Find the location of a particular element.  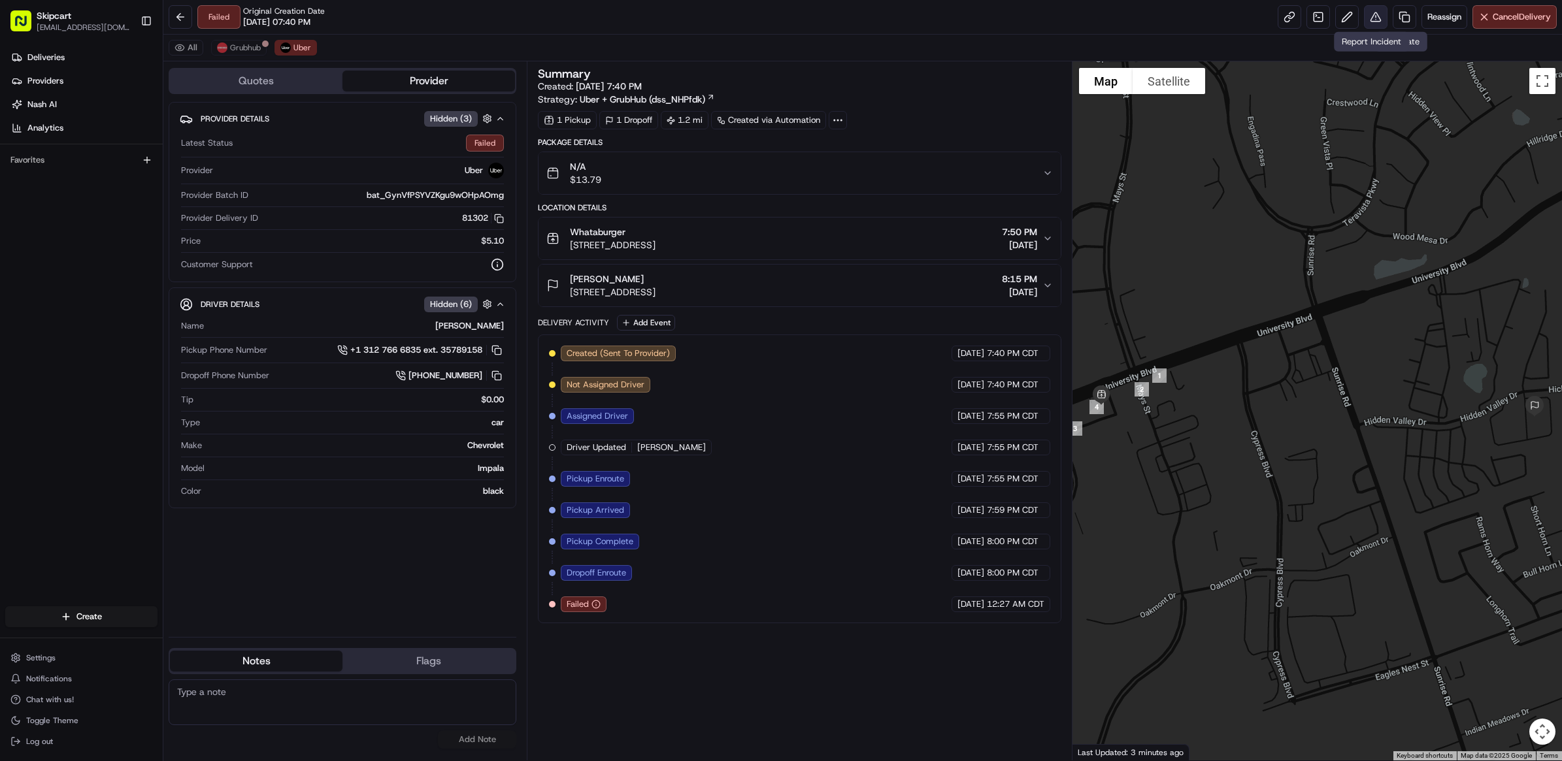

span: +1 312 766 6835 ext. 35789158 is located at coordinates (416, 350).